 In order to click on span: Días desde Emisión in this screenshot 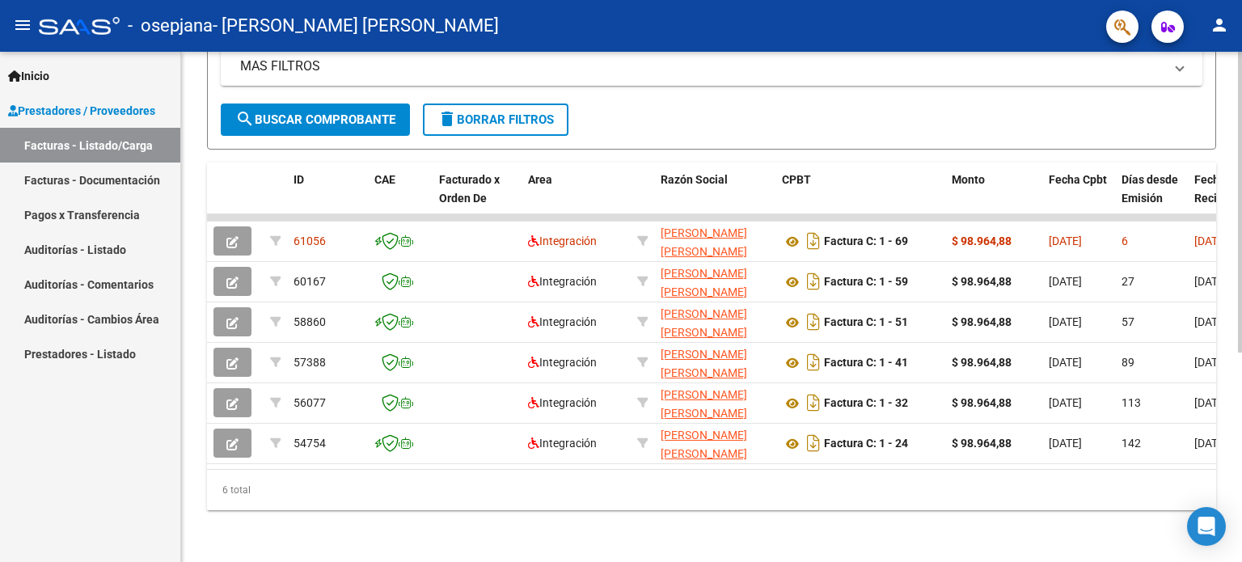, I will do `click(1150, 188)`.